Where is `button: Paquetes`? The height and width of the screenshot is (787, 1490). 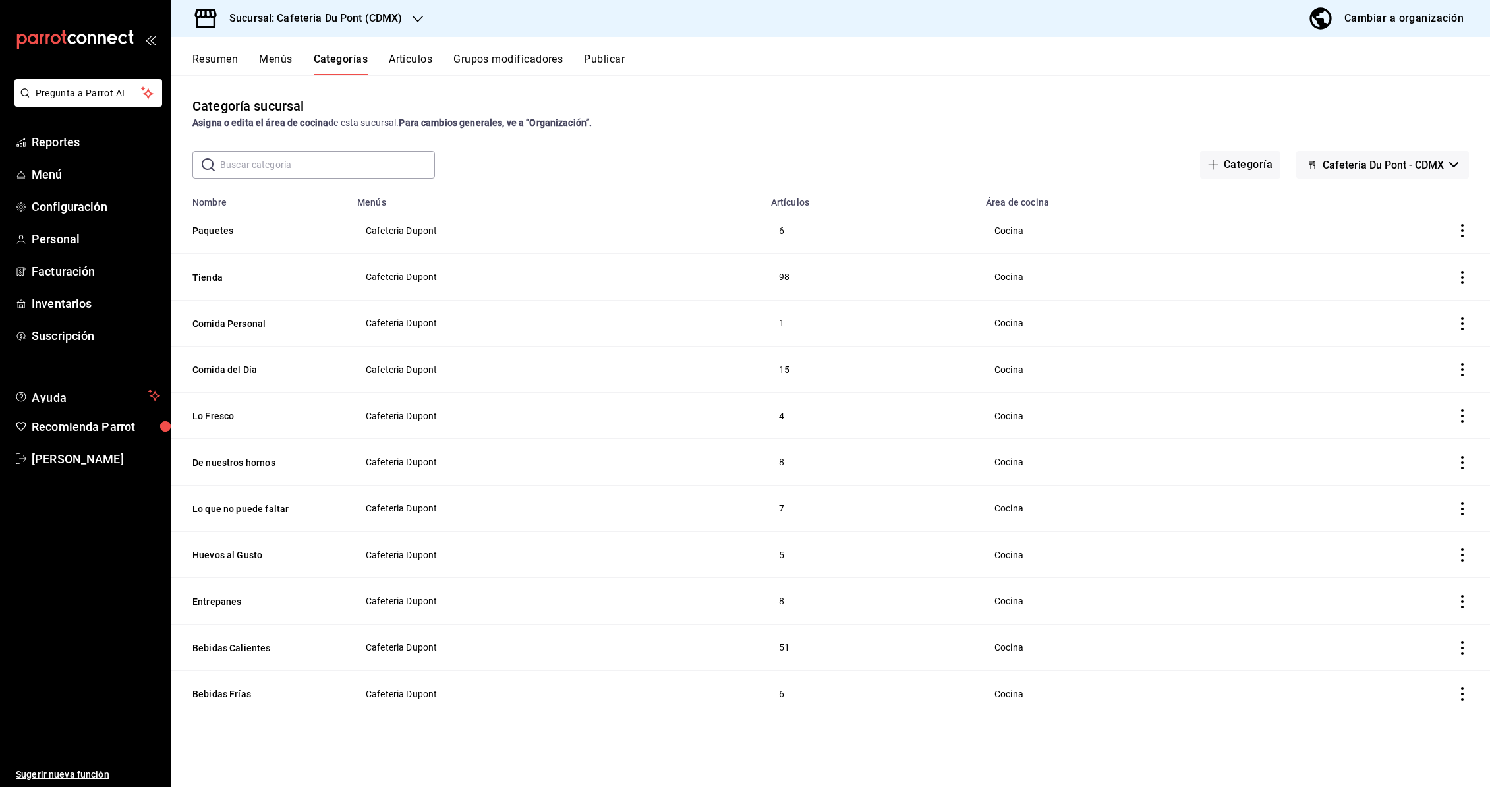
button: Paquetes is located at coordinates (258, 231).